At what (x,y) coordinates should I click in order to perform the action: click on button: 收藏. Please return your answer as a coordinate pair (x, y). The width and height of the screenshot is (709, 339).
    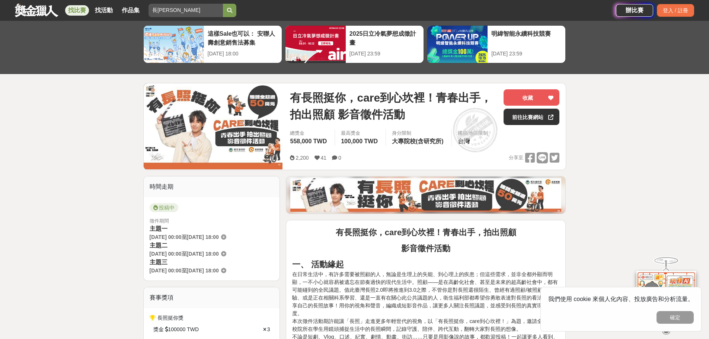
    Looking at the image, I should click on (532, 98).